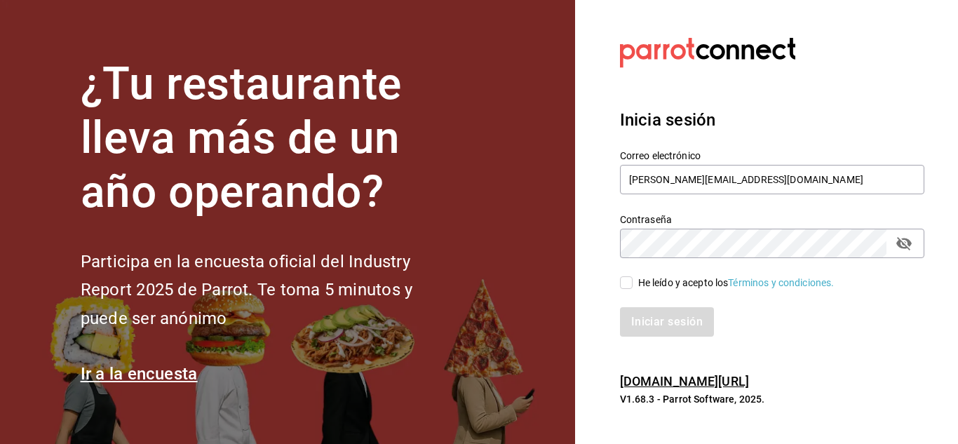 The height and width of the screenshot is (444, 958). Describe the element at coordinates (772, 120) in the screenshot. I see `h3: Inicia sesión` at that location.